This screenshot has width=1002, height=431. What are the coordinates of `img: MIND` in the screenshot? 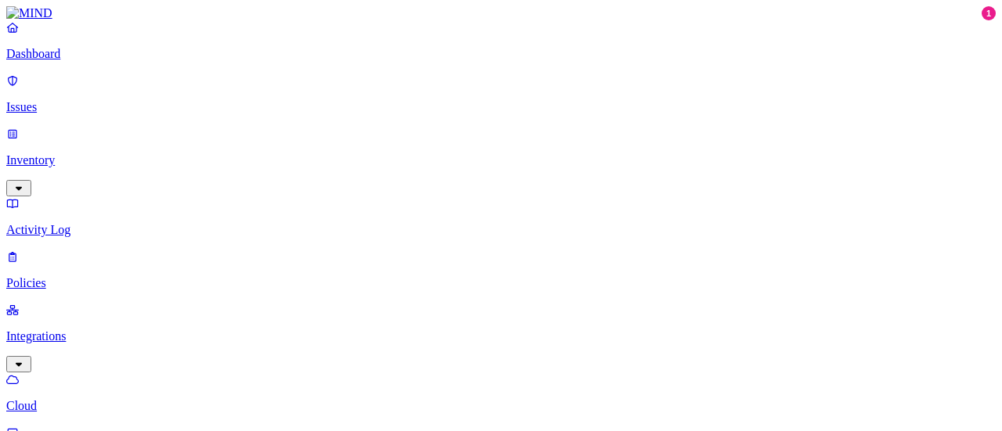 It's located at (29, 13).